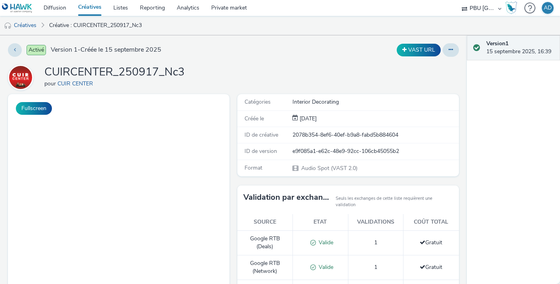 The width and height of the screenshot is (560, 284). What do you see at coordinates (419, 50) in the screenshot?
I see `button: VAST URL` at bounding box center [419, 50].